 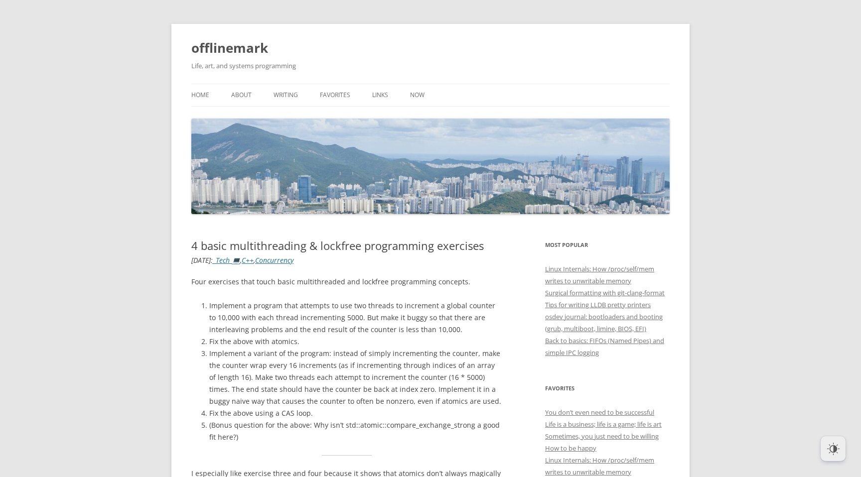 I want to click on h2: Life, art, and systems programming, so click(x=430, y=66).